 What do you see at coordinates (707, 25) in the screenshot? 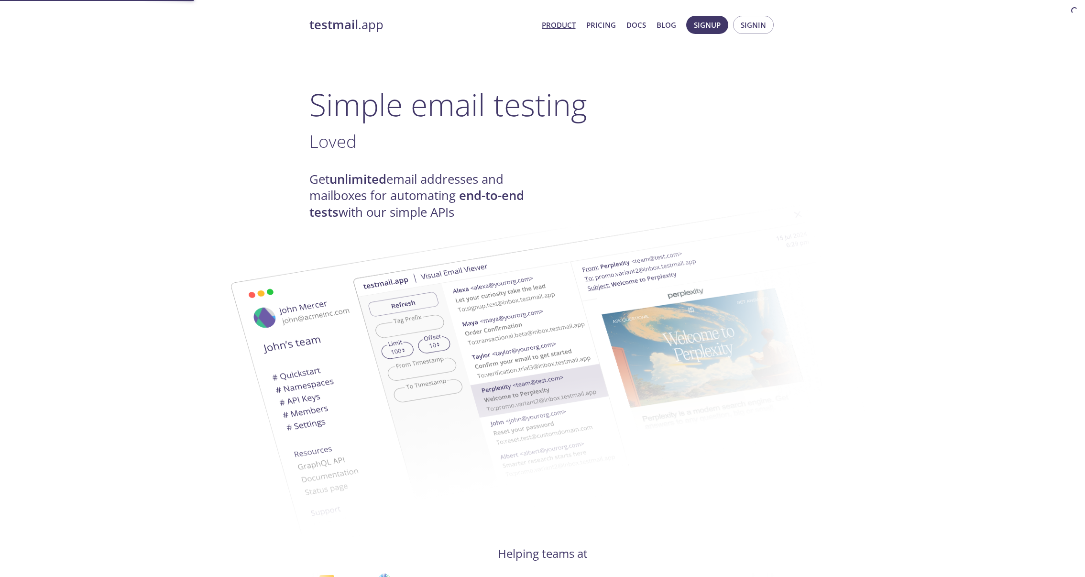
I see `span: Signup` at bounding box center [707, 25].